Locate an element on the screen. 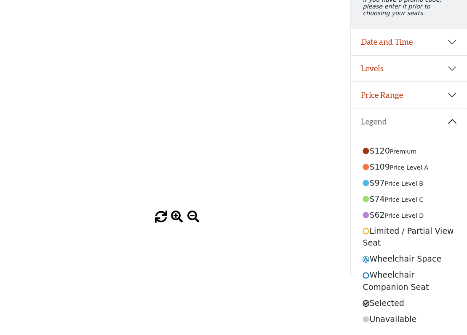 This screenshot has width=467, height=335. span: Premium is located at coordinates (403, 151).